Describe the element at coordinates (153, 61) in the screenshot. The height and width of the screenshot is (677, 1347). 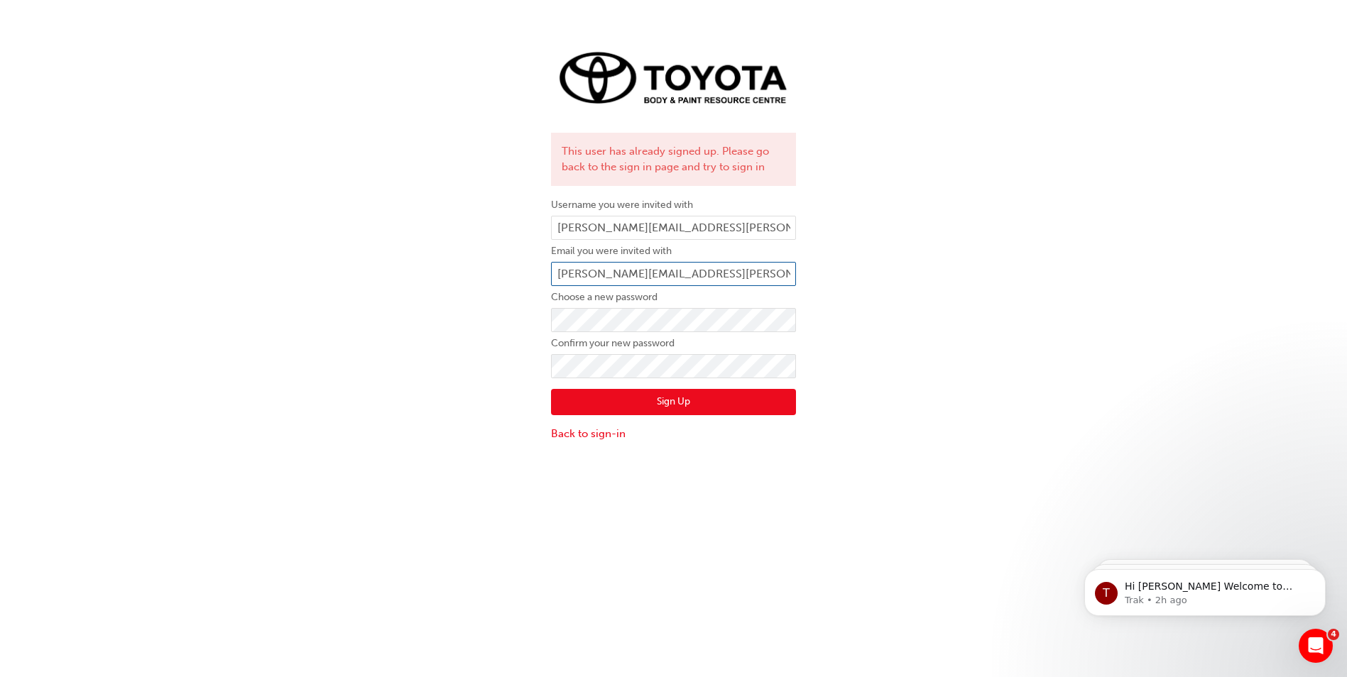
I see `p: Message from Trak, sent 2h ago` at that location.